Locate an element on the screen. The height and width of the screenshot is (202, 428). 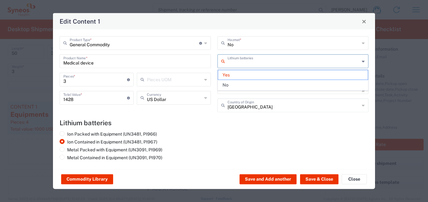
span: Yes is located at coordinates (293, 75).